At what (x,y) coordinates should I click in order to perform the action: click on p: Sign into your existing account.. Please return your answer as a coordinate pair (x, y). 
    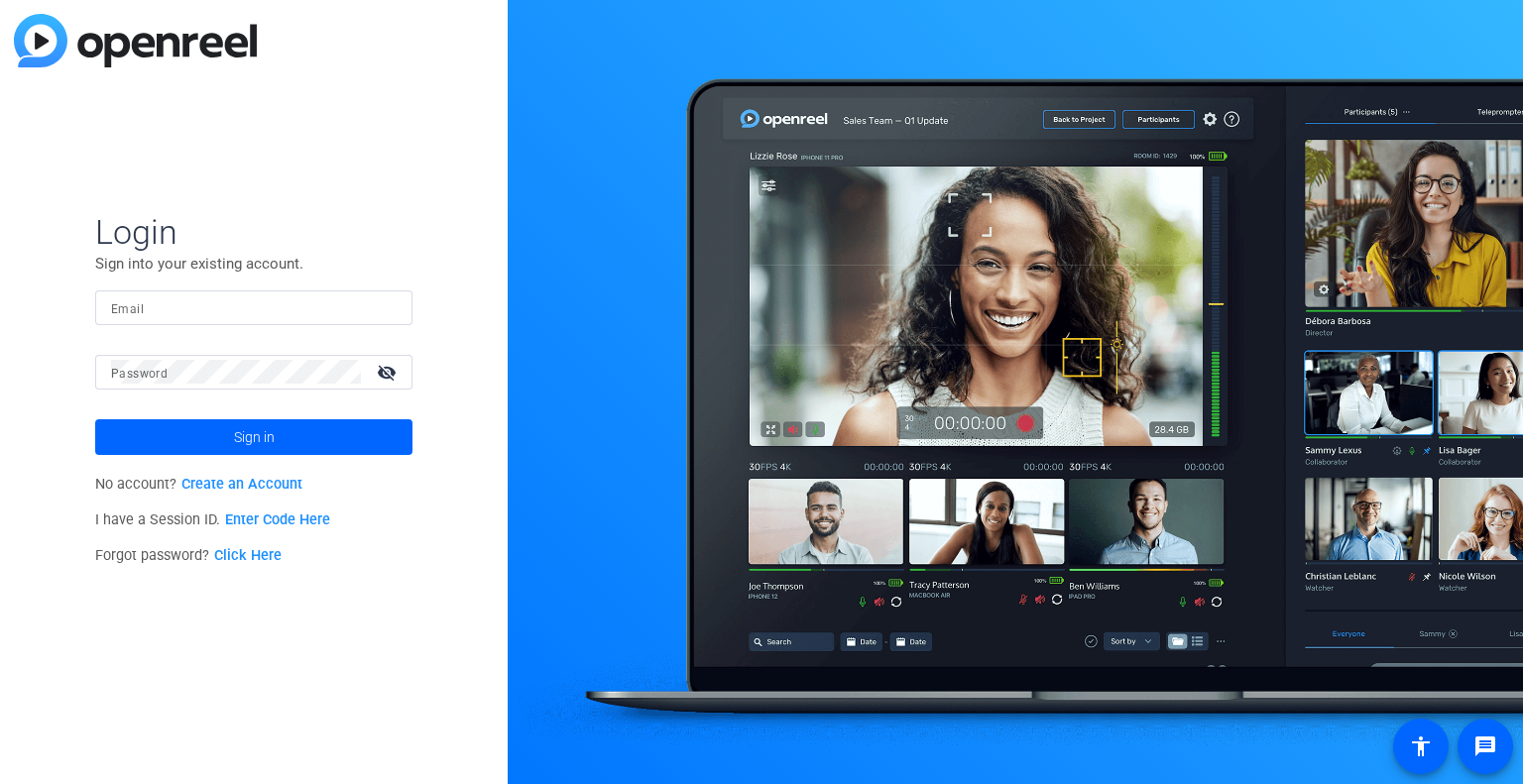
    Looking at the image, I should click on (254, 264).